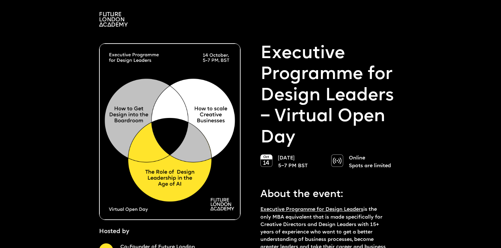 This screenshot has width=501, height=248. What do you see at coordinates (113, 19) in the screenshot?
I see `img: A logo saying in 3 lines: Future London Academy` at bounding box center [113, 19].